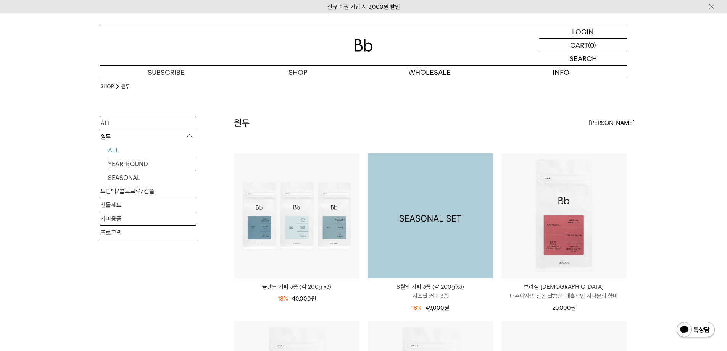 Image resolution: width=727 pixels, height=351 pixels. Describe the element at coordinates (430, 216) in the screenshot. I see `img: 1000000743_add2_021.png` at that location.